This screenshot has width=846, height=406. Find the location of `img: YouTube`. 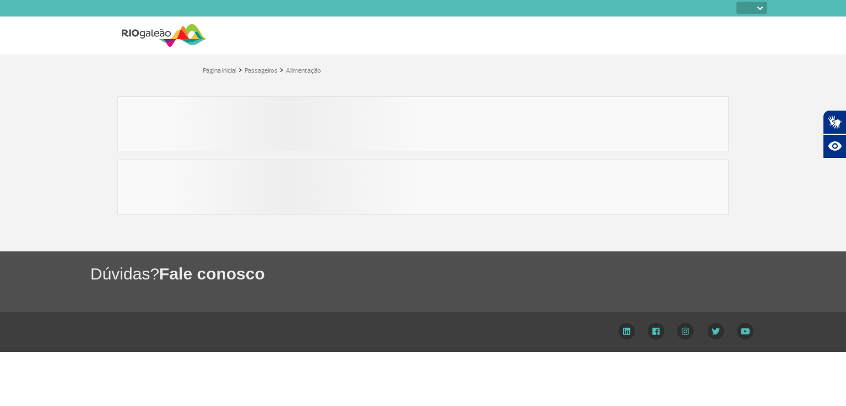

img: YouTube is located at coordinates (745, 331).